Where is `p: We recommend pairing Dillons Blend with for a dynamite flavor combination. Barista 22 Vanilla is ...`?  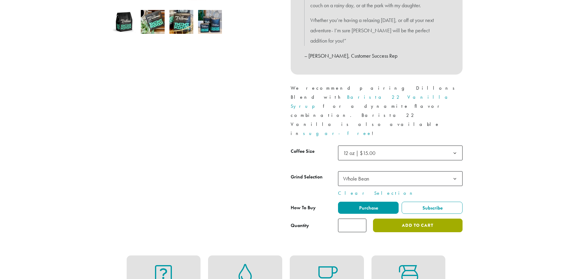 p: We recommend pairing Dillons Blend with for a dynamite flavor combination. Barista 22 Vanilla is ... is located at coordinates (377, 111).